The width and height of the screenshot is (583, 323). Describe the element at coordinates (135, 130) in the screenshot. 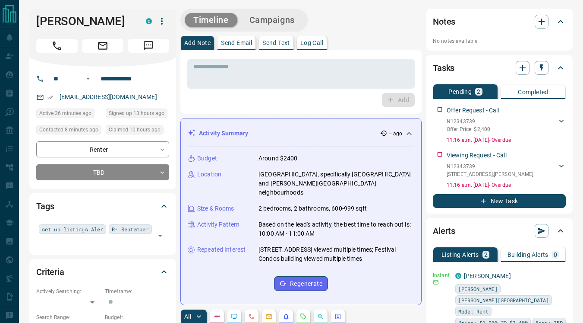

I see `span: Claimed 10 hours ago` at that location.